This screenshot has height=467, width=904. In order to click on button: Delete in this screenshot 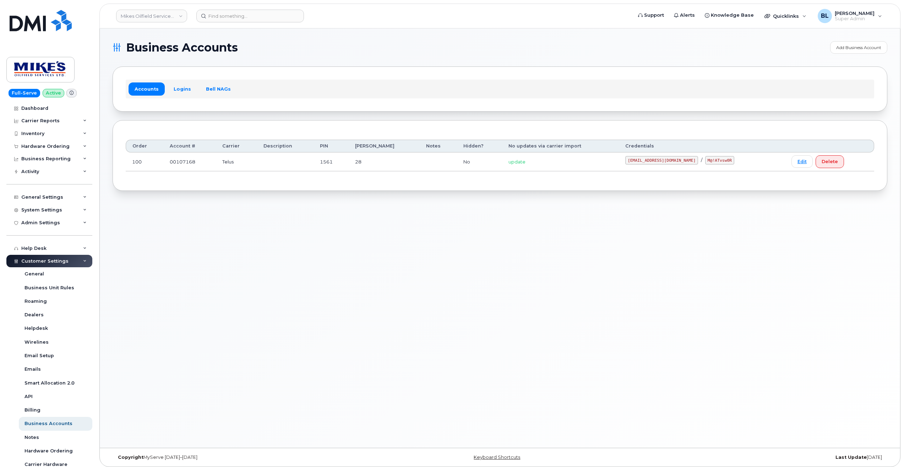, I will do `click(830, 162)`.